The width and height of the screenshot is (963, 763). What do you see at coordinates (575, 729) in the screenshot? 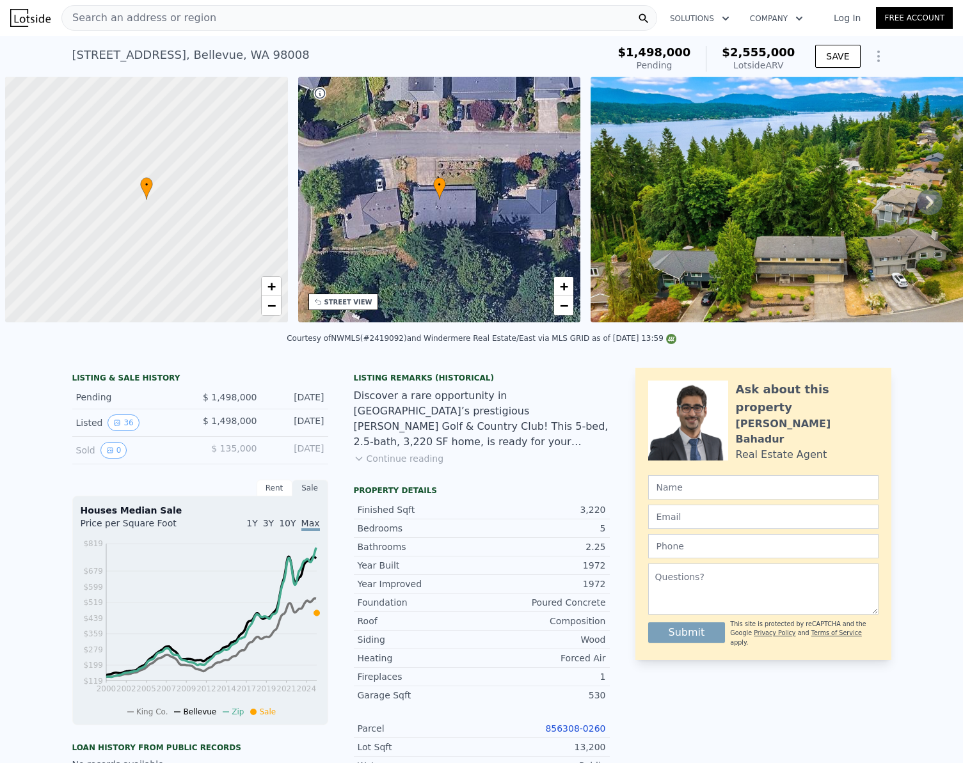
I see `a: 856308-0260` at bounding box center [575, 729].